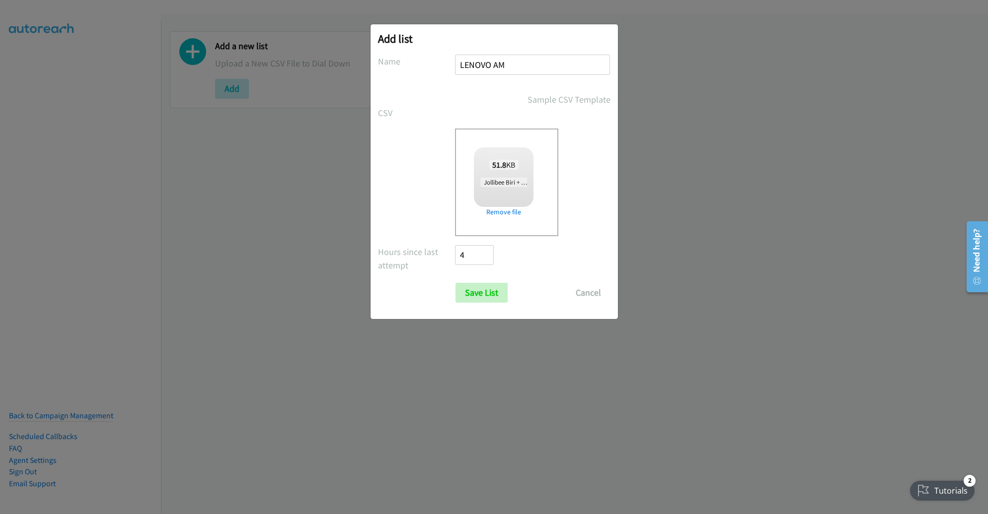 The width and height of the screenshot is (988, 514). Describe the element at coordinates (417, 113) in the screenshot. I see `label: CSV` at that location.